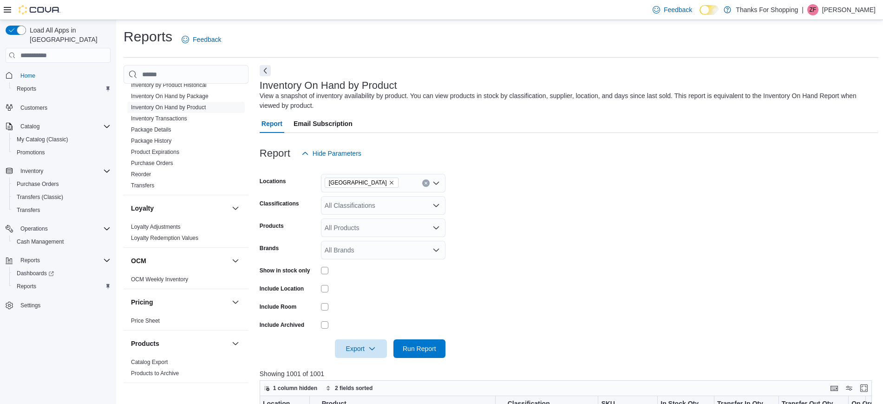 Image resolution: width=883 pixels, height=404 pixels. What do you see at coordinates (64, 305) in the screenshot?
I see `span: Settings` at bounding box center [64, 305].